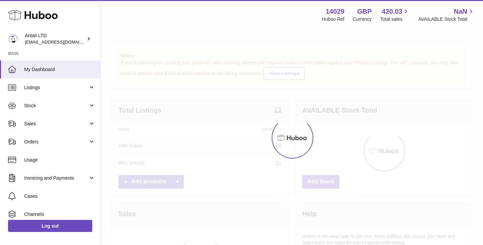 The image size is (483, 245). What do you see at coordinates (392, 11) in the screenshot?
I see `span: 420.03` at bounding box center [392, 11].